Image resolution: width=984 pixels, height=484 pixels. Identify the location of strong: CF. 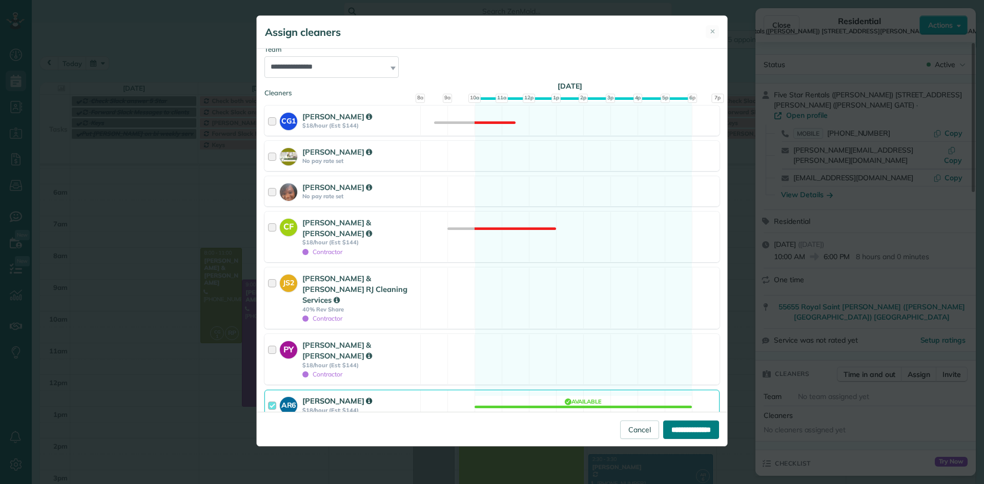
(289, 226).